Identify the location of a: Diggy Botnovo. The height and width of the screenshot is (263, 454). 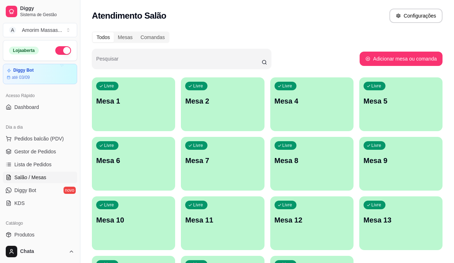
(40, 190).